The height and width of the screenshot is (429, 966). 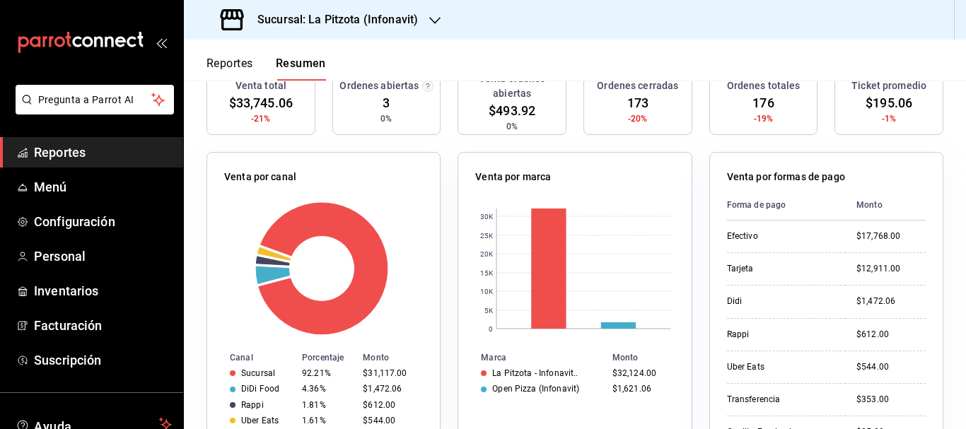 I want to click on text: 25K, so click(x=486, y=235).